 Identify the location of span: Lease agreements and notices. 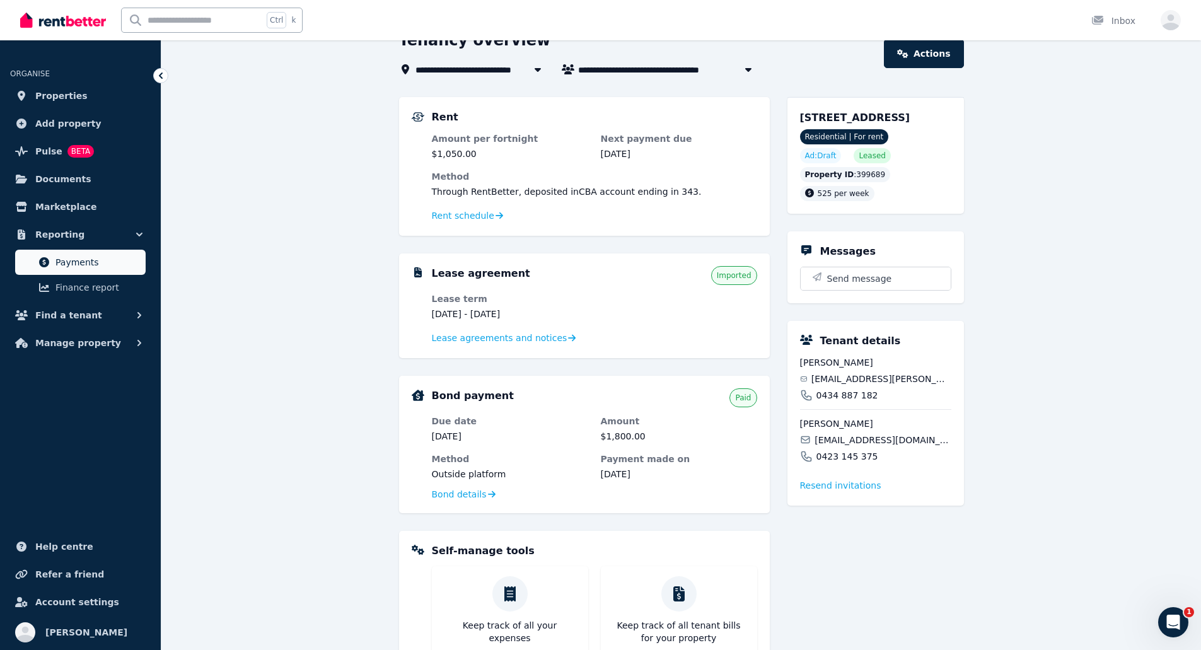
(499, 338).